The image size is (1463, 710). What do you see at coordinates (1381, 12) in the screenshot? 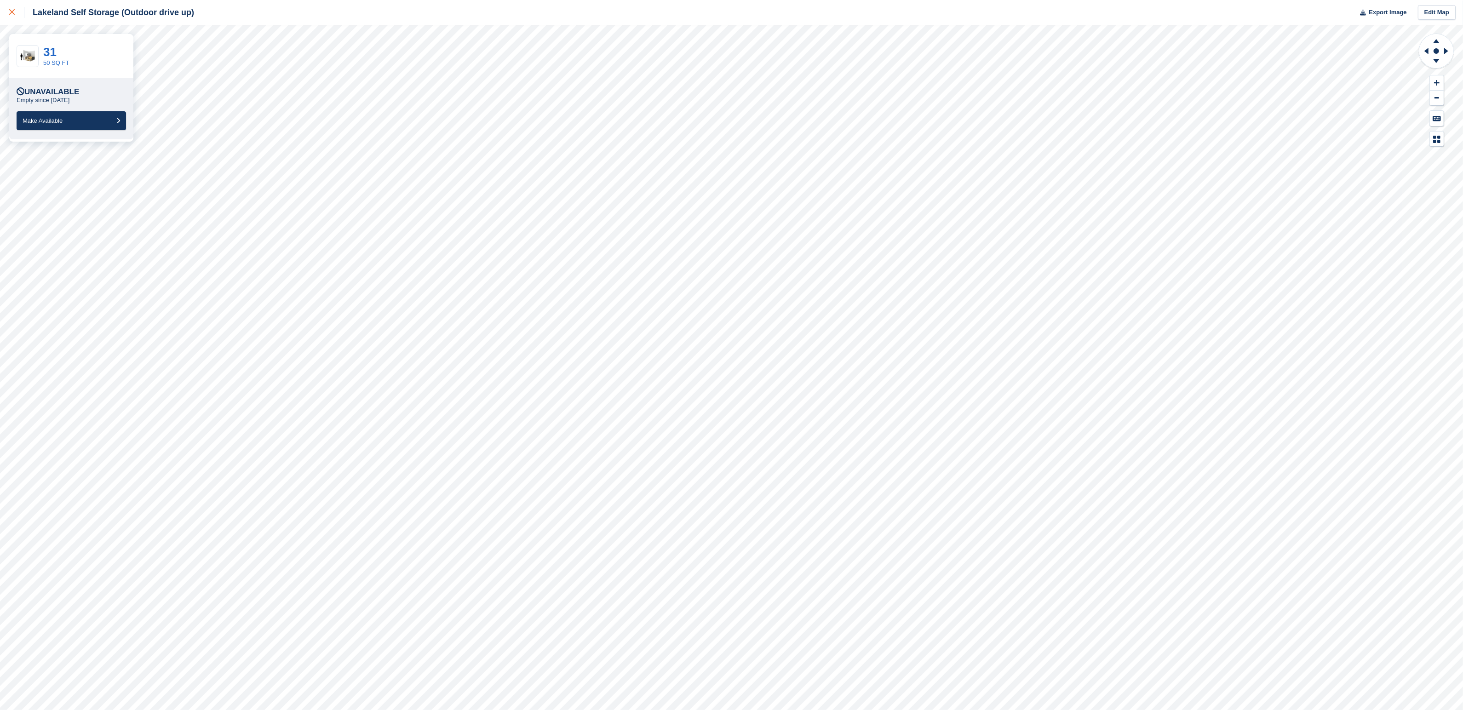
I see `button: Export Image` at bounding box center [1381, 12].